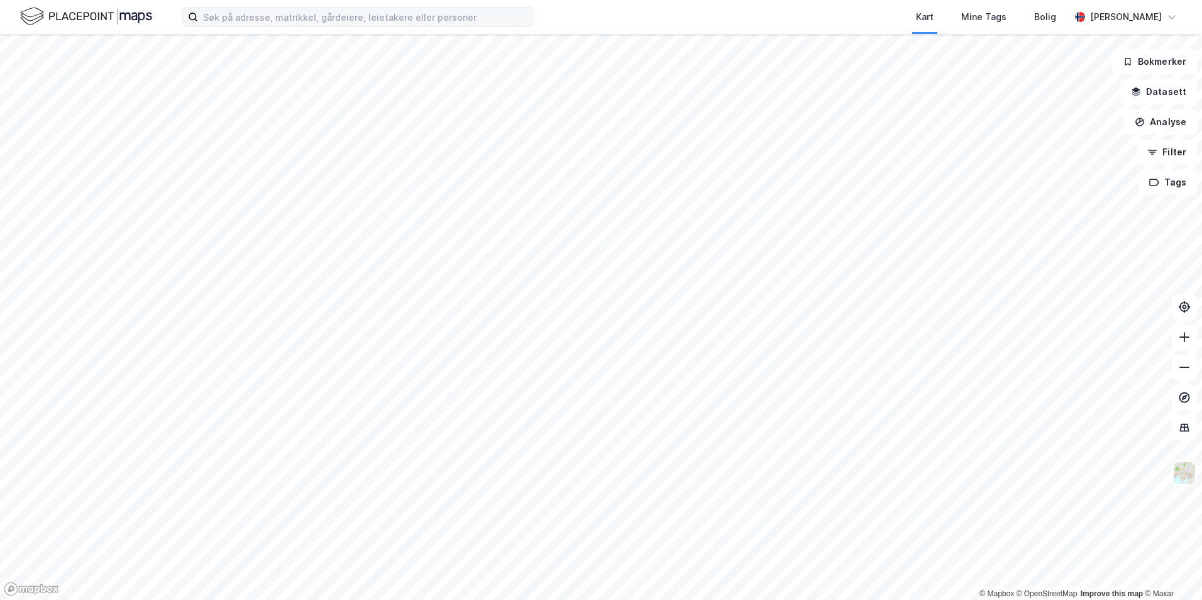 Image resolution: width=1202 pixels, height=600 pixels. I want to click on a: Mapbox, so click(997, 594).